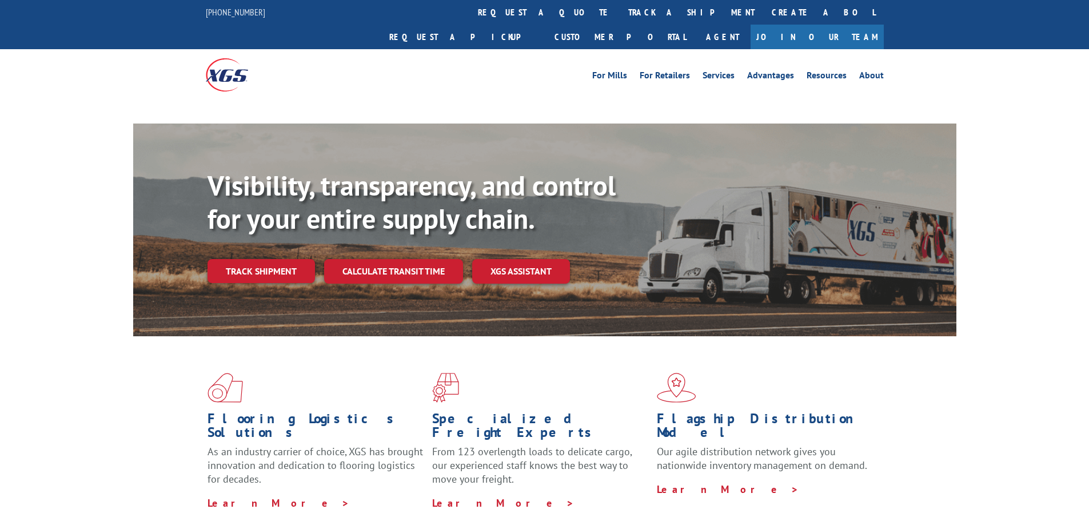 Image resolution: width=1089 pixels, height=521 pixels. I want to click on a: Track shipment, so click(261, 271).